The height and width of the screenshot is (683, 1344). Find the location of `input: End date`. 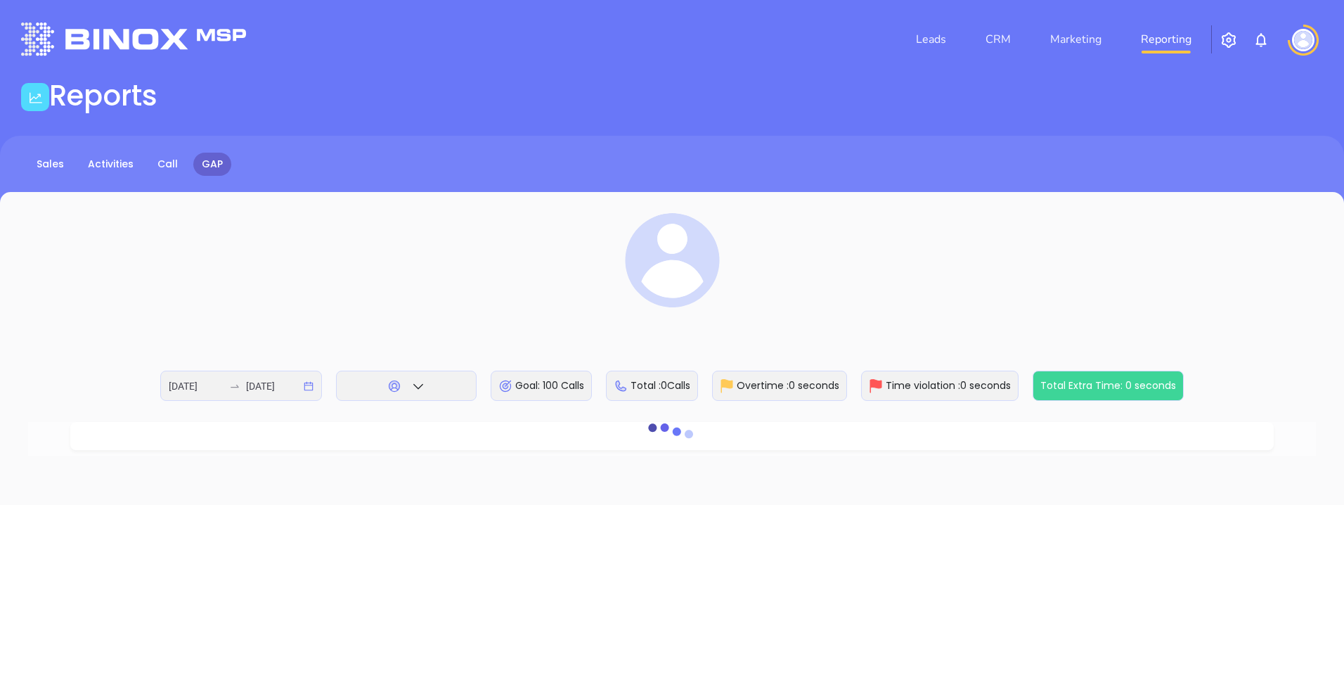

input: End date is located at coordinates (273, 386).